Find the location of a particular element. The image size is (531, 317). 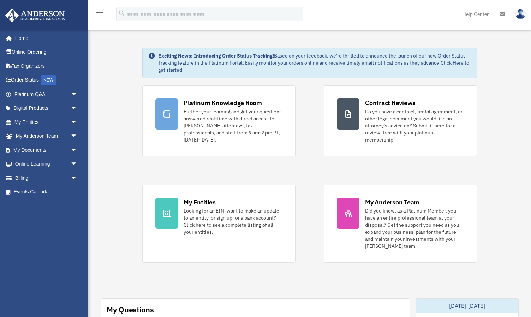

a: Home is located at coordinates (45, 38).